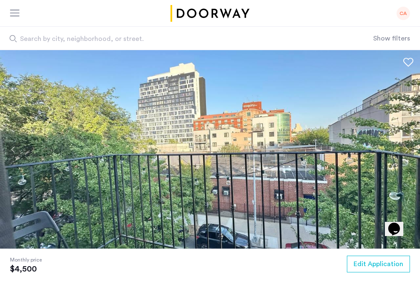 This screenshot has height=282, width=420. I want to click on button: Next apartment, so click(407, 150).